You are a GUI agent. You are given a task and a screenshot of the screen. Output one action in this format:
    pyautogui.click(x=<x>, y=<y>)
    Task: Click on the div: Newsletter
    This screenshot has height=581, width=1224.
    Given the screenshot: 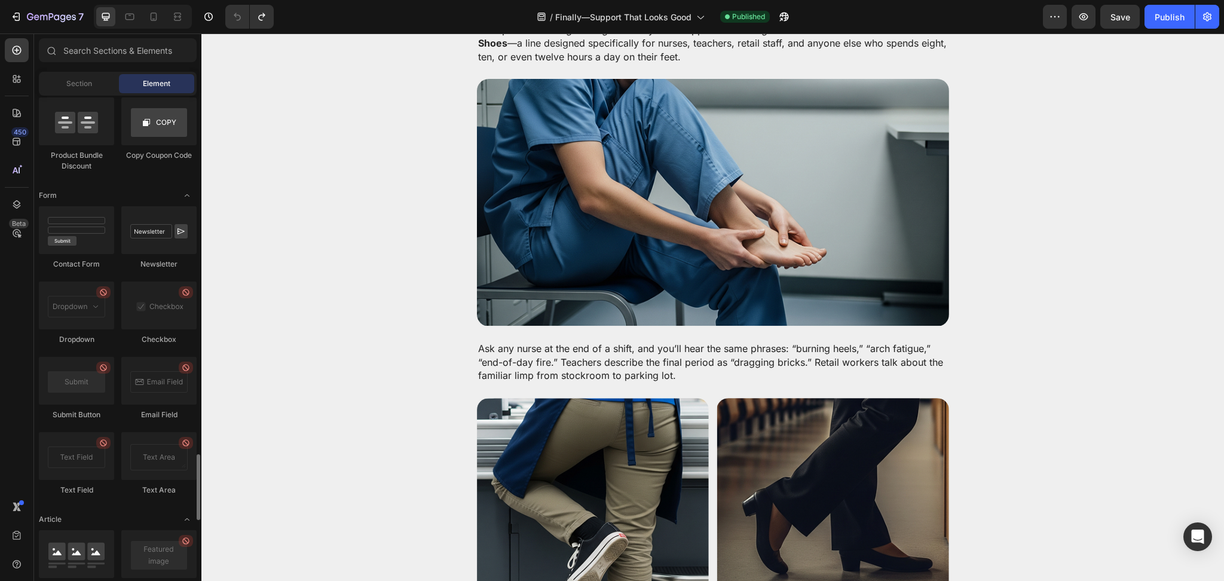 What is the action you would take?
    pyautogui.click(x=159, y=264)
    